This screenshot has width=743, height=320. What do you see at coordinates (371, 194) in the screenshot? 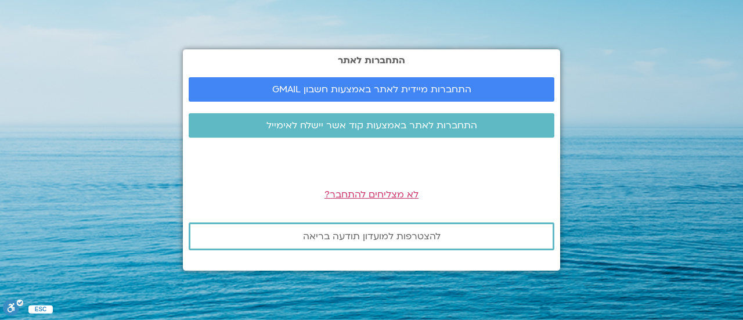
I see `a: לא מצליחים להתחבר?` at bounding box center [371, 194].